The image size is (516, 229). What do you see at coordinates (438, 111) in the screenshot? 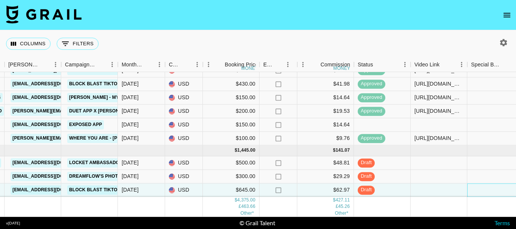
I see `div: https://www.tiktok.com/@jacob.cline.161/video/7534415427997420813` at bounding box center [438, 111].